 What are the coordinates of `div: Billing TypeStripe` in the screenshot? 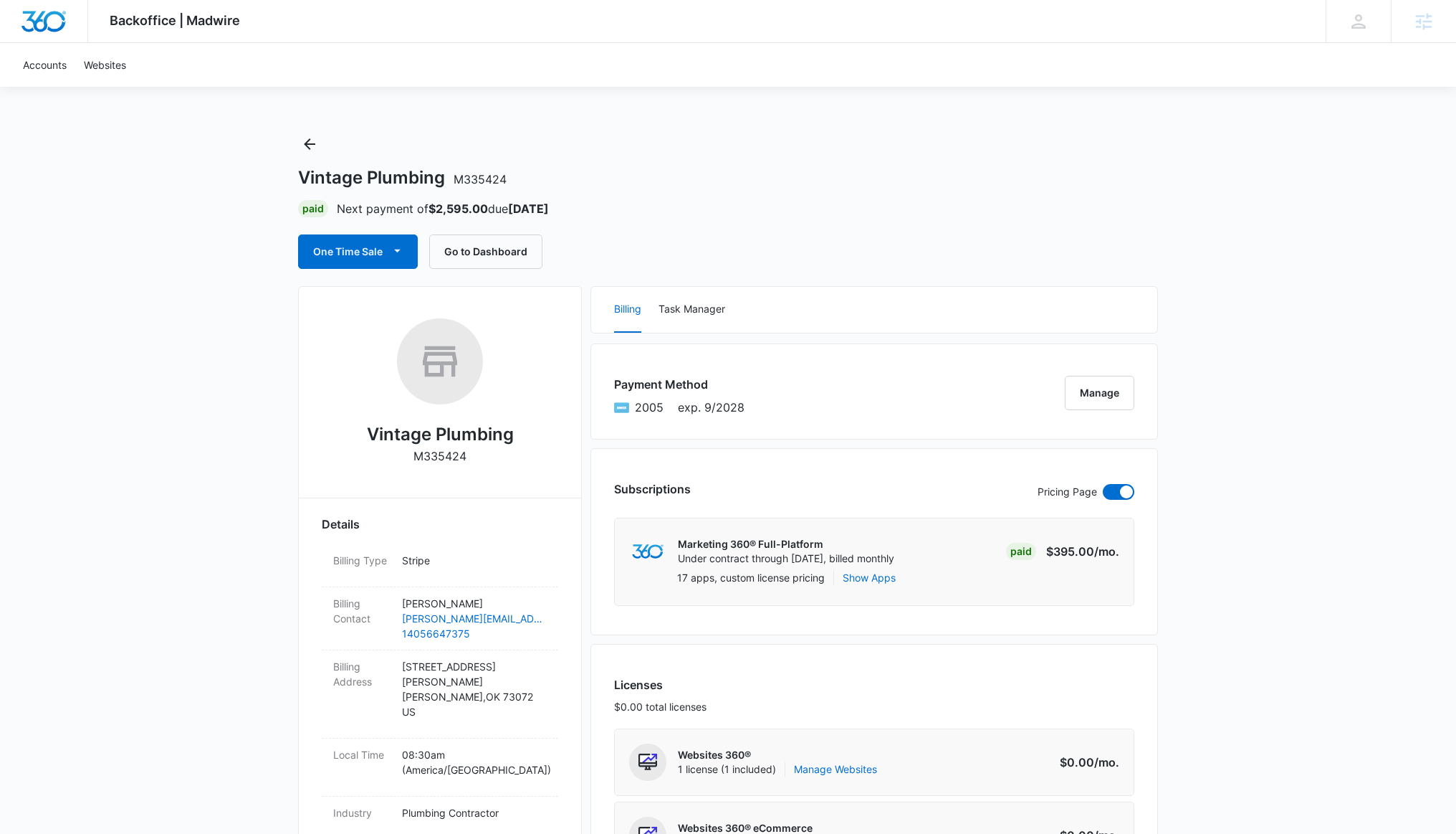 It's located at (440, 565).